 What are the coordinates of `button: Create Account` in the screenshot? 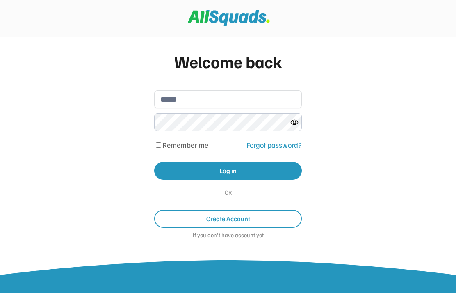 It's located at (228, 219).